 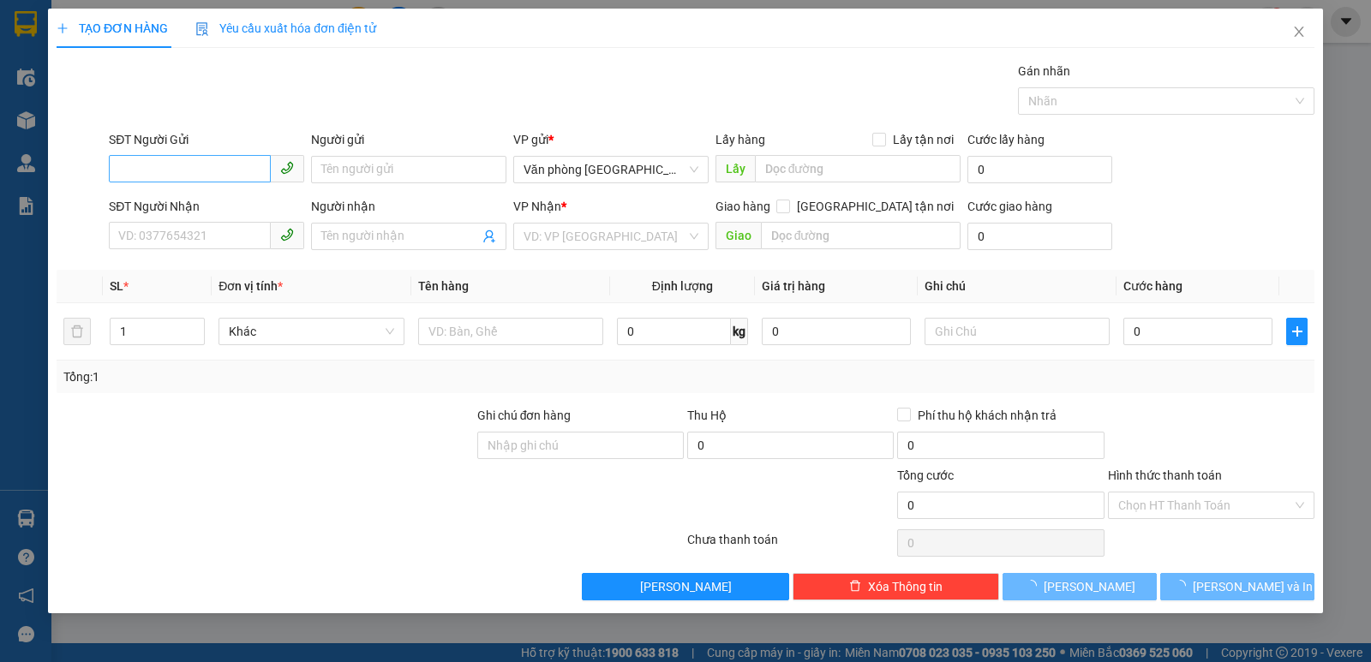 I want to click on input: Cước lấy hàng, so click(x=1039, y=170).